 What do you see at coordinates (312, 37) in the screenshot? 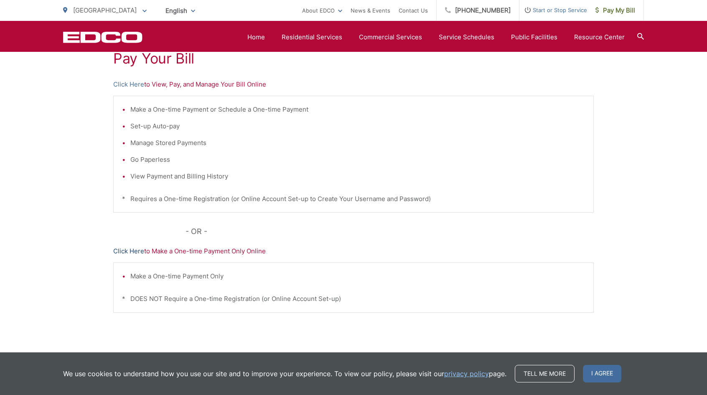
I see `a: Residential Services` at bounding box center [312, 37].